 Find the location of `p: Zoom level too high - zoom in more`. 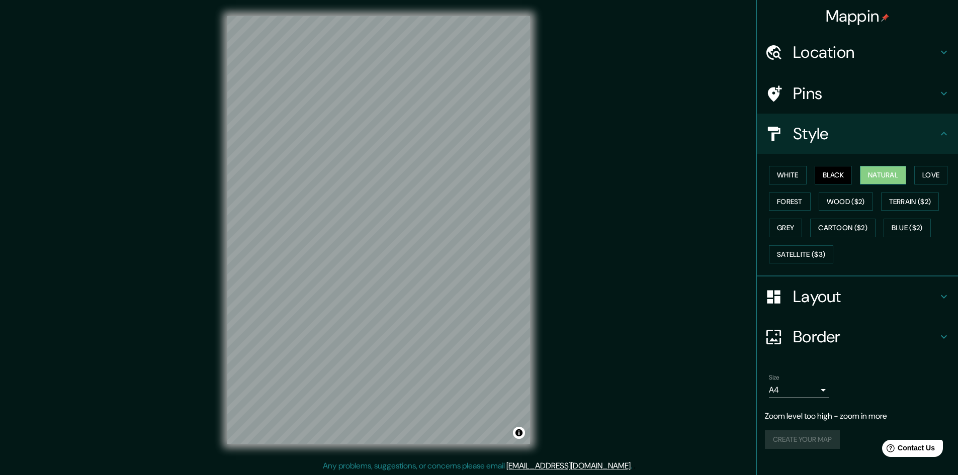

p: Zoom level too high - zoom in more is located at coordinates (857, 416).